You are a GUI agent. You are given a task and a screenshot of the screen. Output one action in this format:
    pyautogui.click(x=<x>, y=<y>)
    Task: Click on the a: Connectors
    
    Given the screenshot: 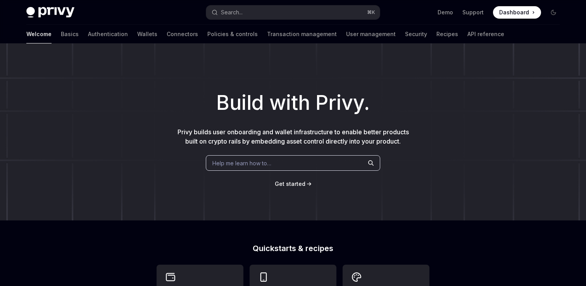 What is the action you would take?
    pyautogui.click(x=182, y=34)
    